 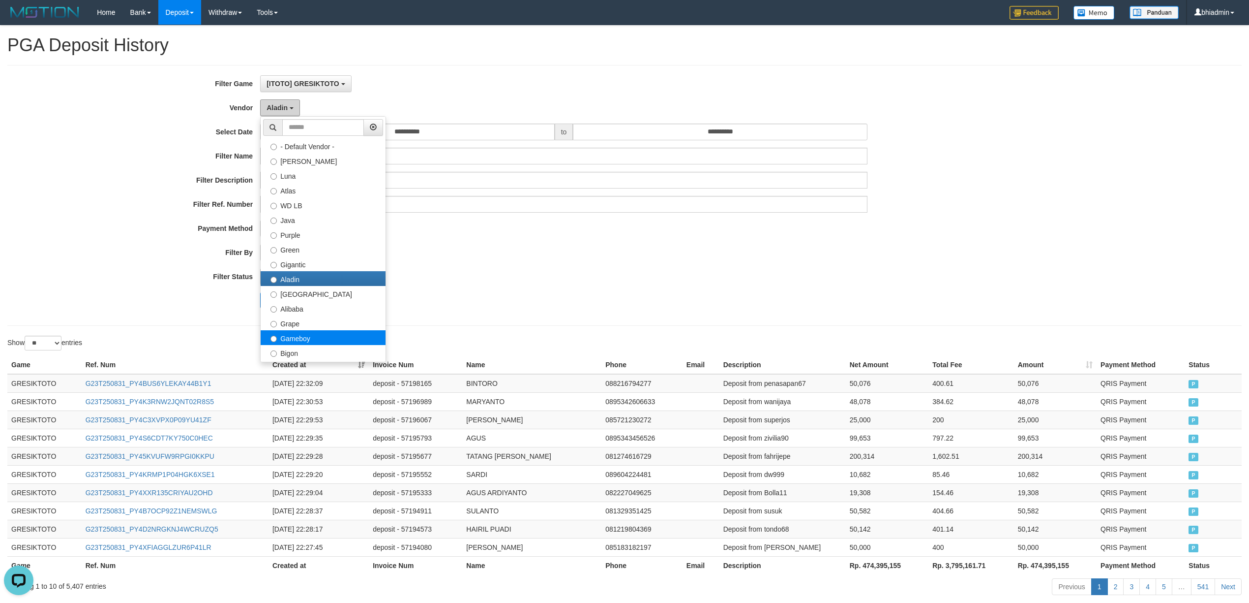 What do you see at coordinates (175, 364) in the screenshot?
I see `th: Ref. Num` at bounding box center [175, 364].